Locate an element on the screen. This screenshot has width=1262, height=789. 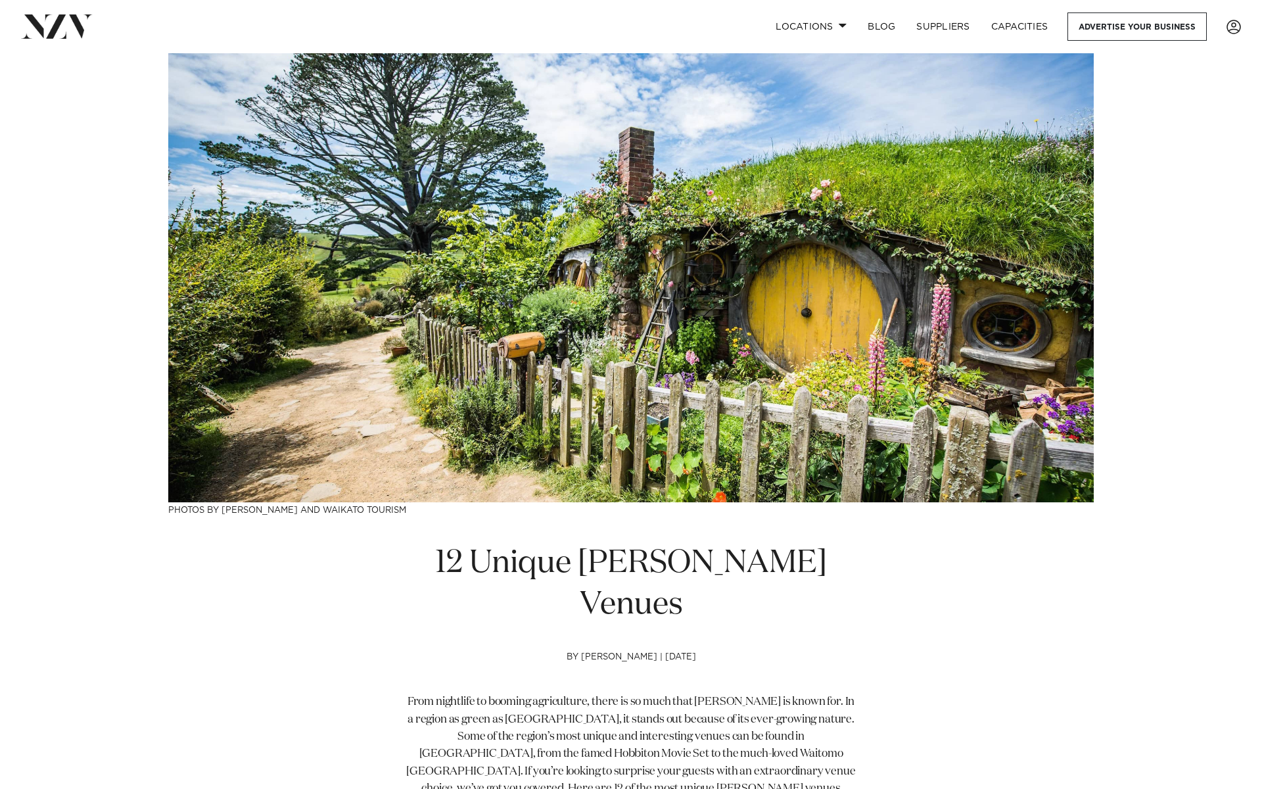
img: nzv-logo.png is located at coordinates (57, 26).